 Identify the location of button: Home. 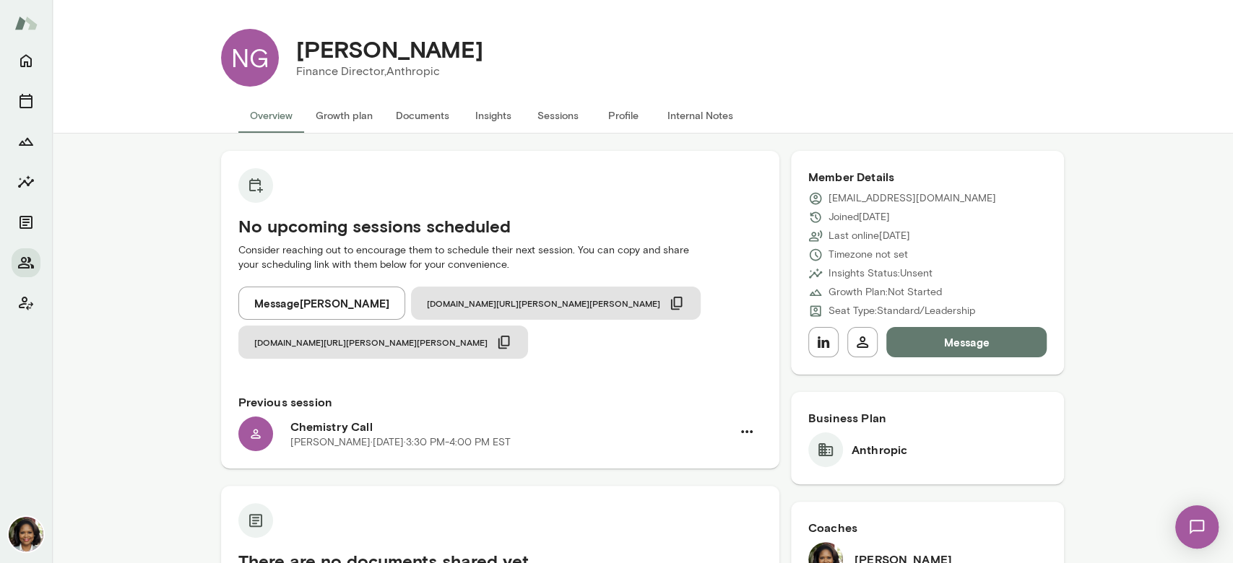
(26, 61).